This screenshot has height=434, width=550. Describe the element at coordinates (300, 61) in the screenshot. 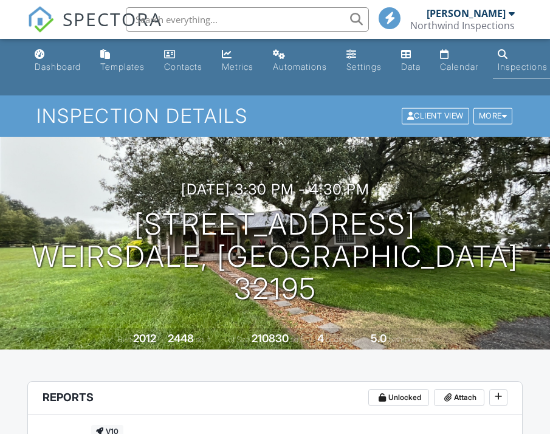

I see `a: Automations (Basic)` at that location.